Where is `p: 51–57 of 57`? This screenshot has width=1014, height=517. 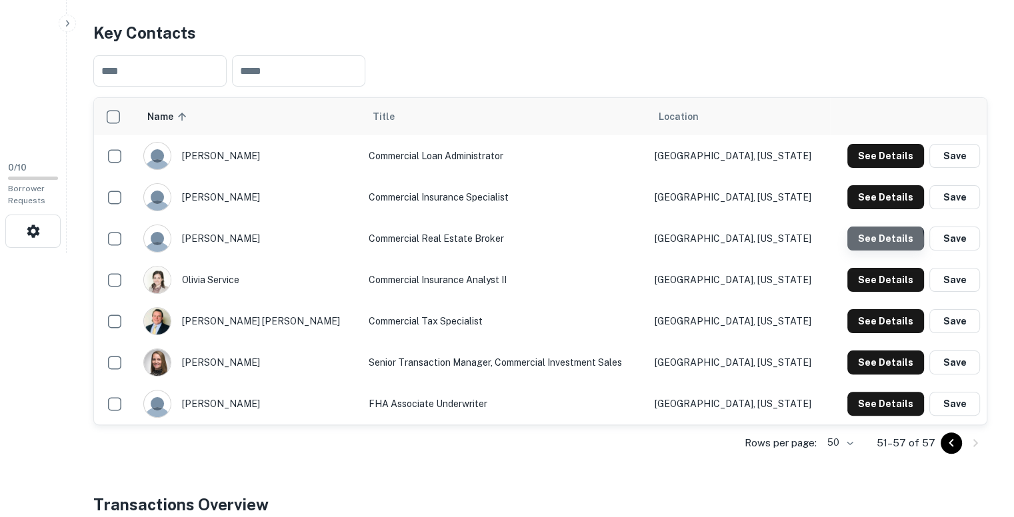
p: 51–57 of 57 is located at coordinates (906, 443).